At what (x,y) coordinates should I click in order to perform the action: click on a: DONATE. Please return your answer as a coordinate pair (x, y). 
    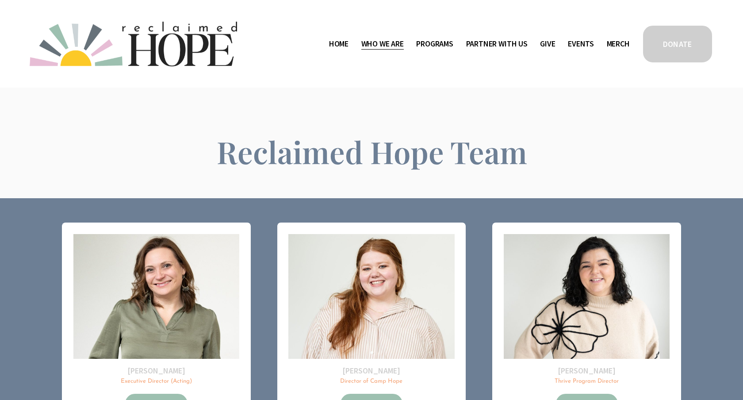
    Looking at the image, I should click on (677, 44).